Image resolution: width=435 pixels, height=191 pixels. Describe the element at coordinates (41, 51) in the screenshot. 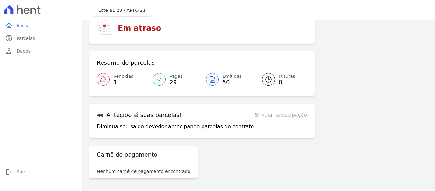

I see `a: personDados` at that location.